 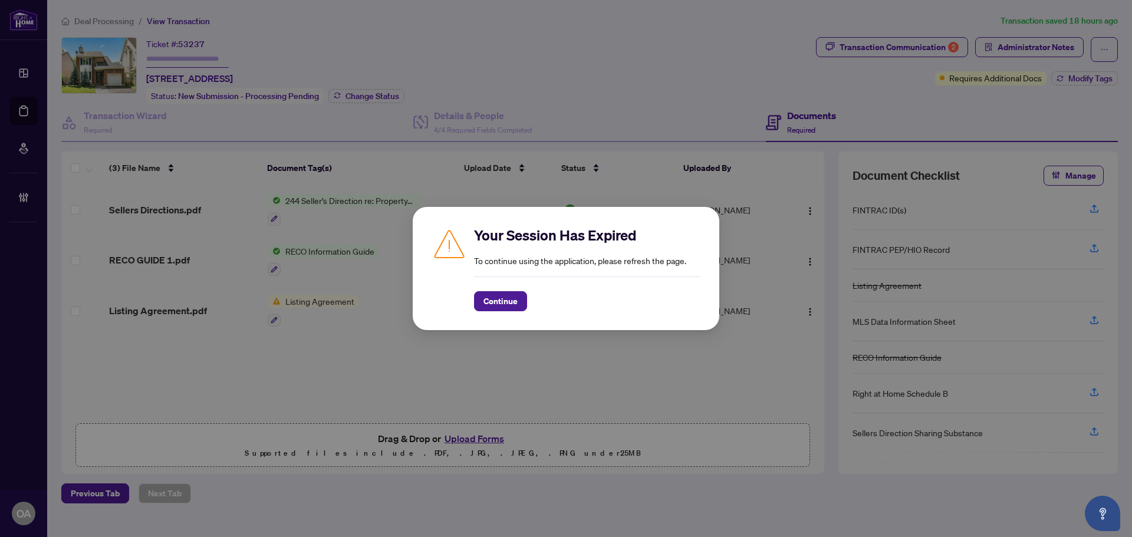 What do you see at coordinates (587, 268) in the screenshot?
I see `div: To continue using the application, please refresh the page.` at bounding box center [587, 268].